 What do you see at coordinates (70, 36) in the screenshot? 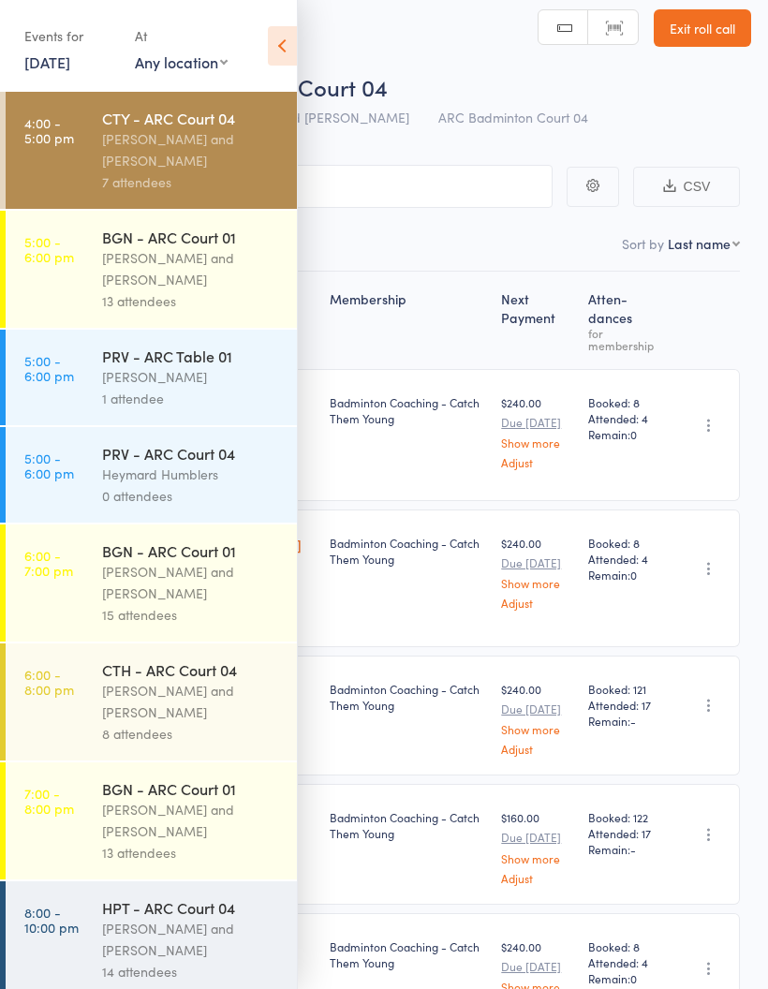
I see `div: Events for` at bounding box center [70, 36].